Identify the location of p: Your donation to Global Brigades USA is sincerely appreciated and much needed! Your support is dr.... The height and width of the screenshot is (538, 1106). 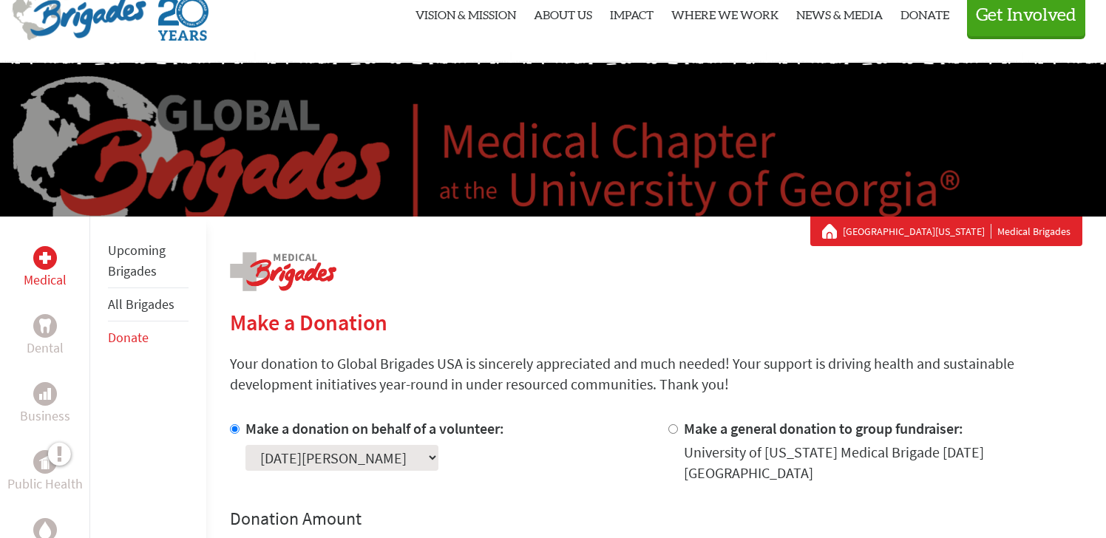
(656, 374).